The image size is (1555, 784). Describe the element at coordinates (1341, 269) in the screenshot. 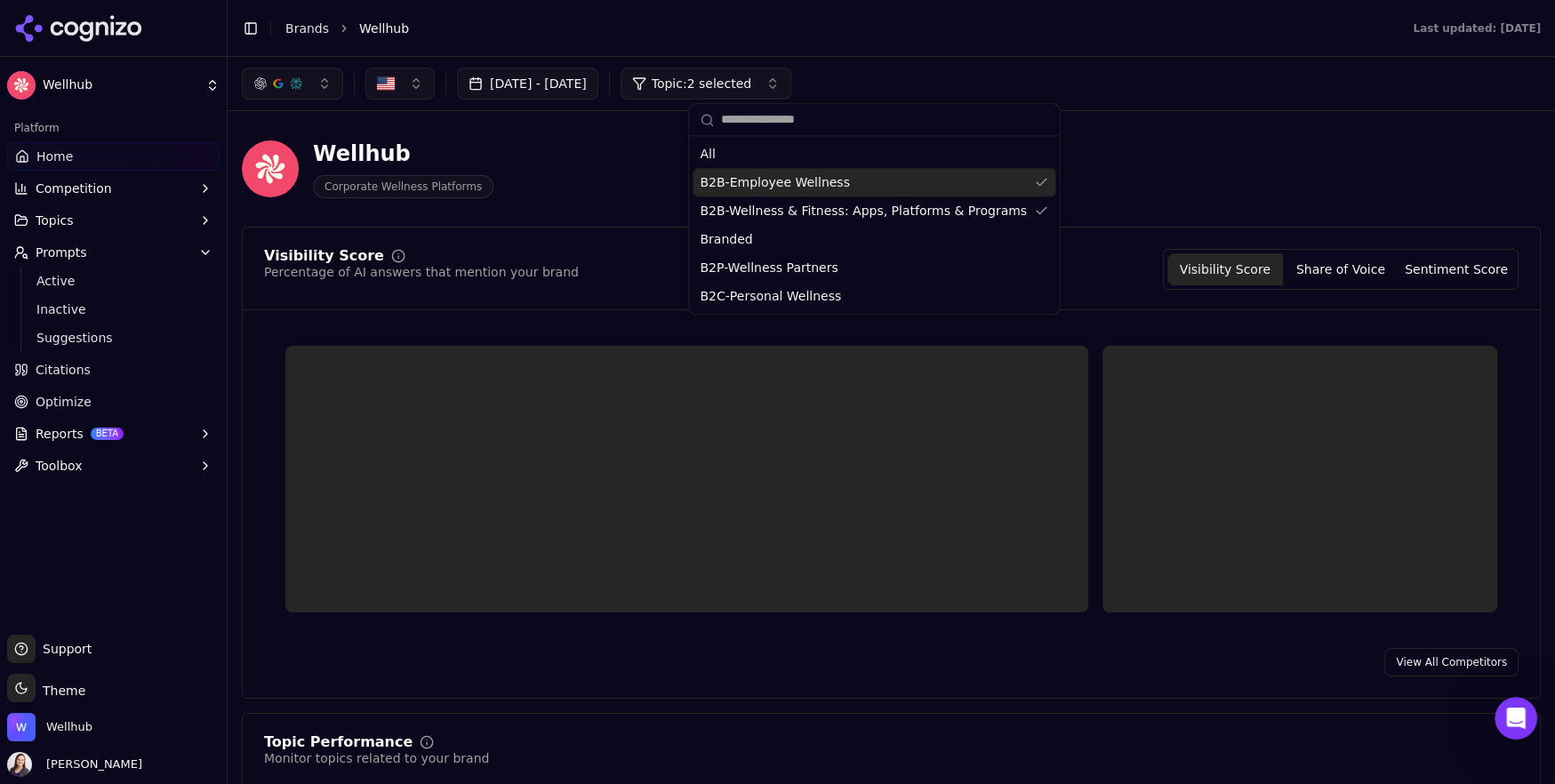

I see `button: Share of Voice` at that location.